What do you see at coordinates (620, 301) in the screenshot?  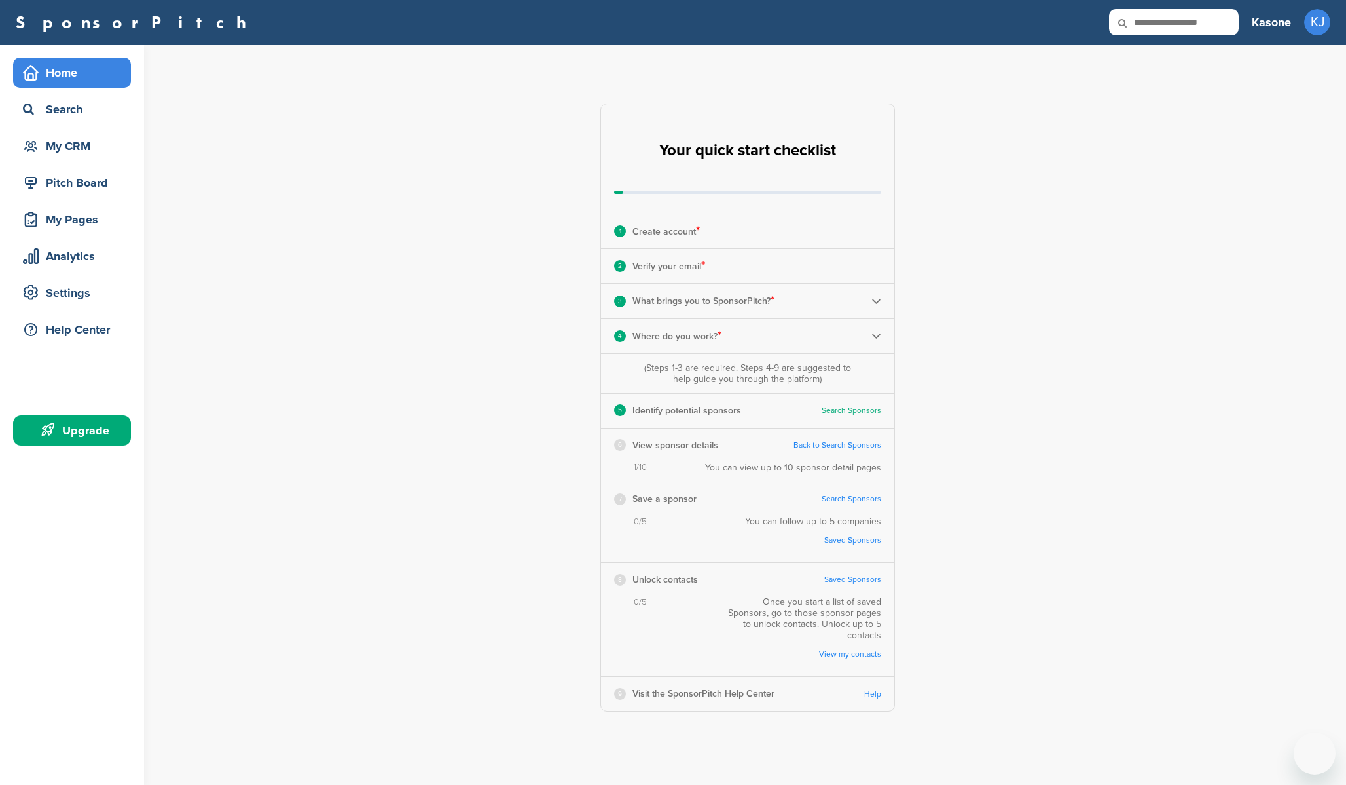 I see `div: 3` at bounding box center [620, 301].